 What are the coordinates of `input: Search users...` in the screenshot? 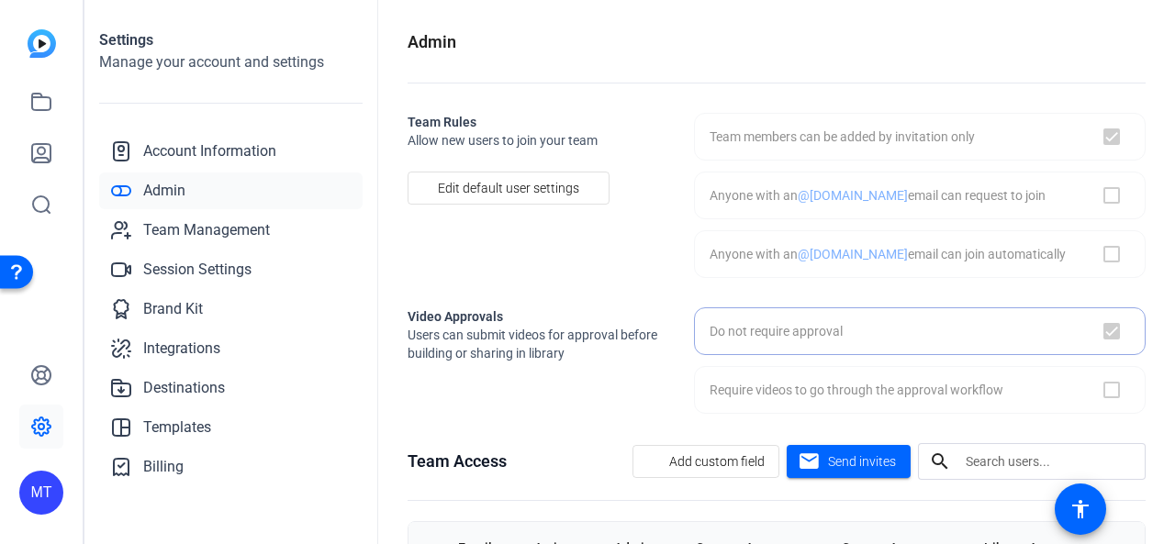 It's located at (1048, 462).